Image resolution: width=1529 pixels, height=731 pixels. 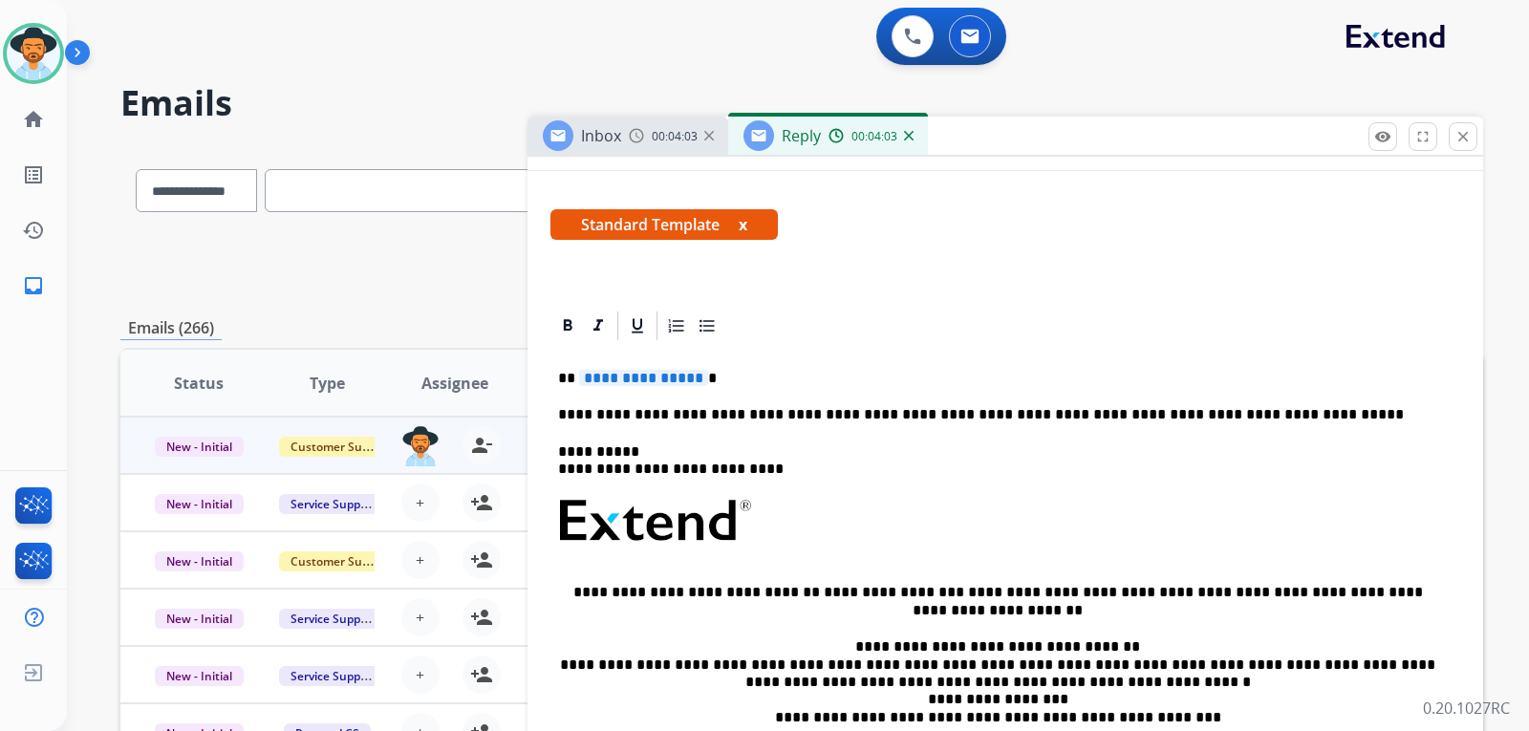 What do you see at coordinates (707, 326) in the screenshot?
I see `div: Bullet List` at bounding box center [707, 326].